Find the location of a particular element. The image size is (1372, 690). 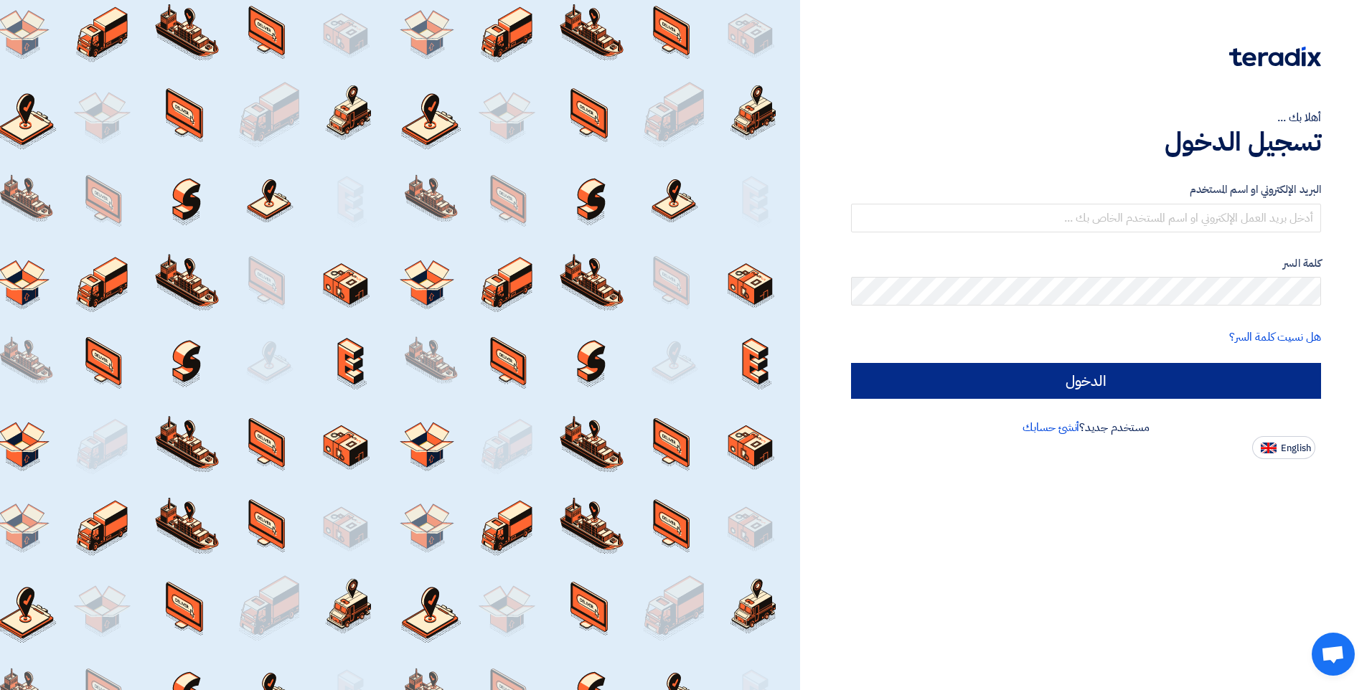

div: أهلا بك ... is located at coordinates (1086, 118).